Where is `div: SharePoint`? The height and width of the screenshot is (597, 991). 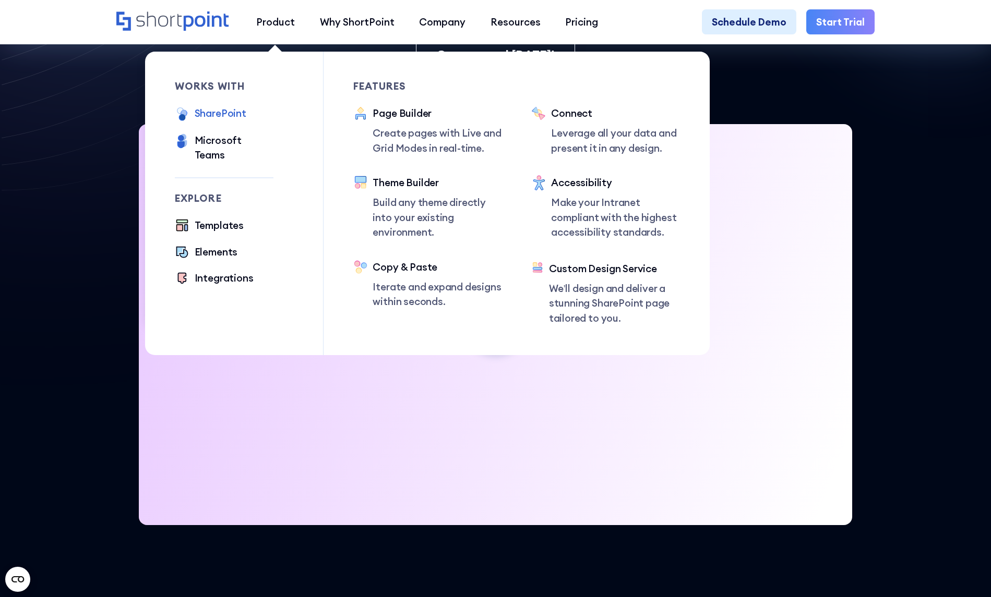 div: SharePoint is located at coordinates (220, 113).